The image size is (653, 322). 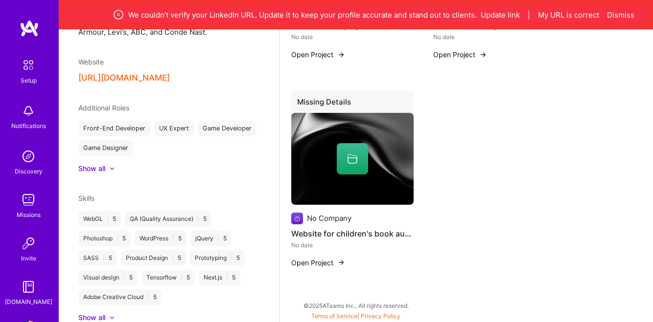 I want to click on img: Company logo, so click(x=297, y=219).